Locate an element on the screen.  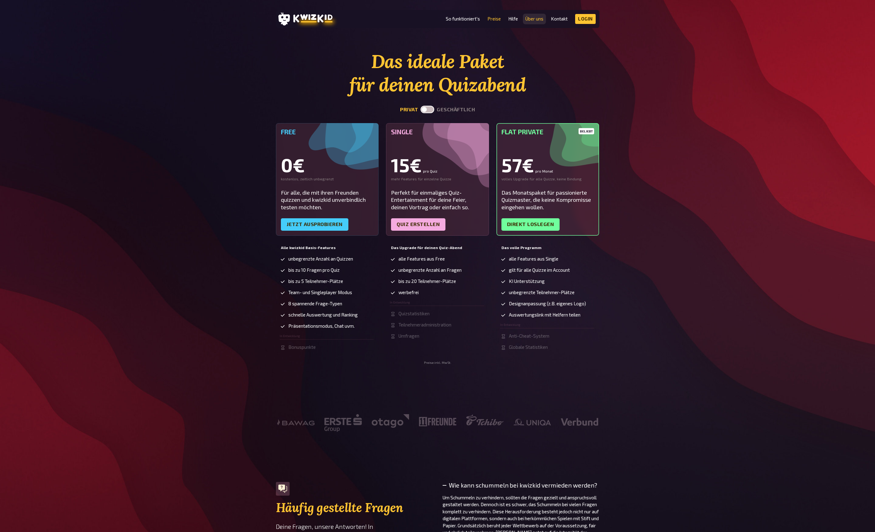
div: kostenlos, zeitlich unbegrenzt is located at coordinates (327, 179).